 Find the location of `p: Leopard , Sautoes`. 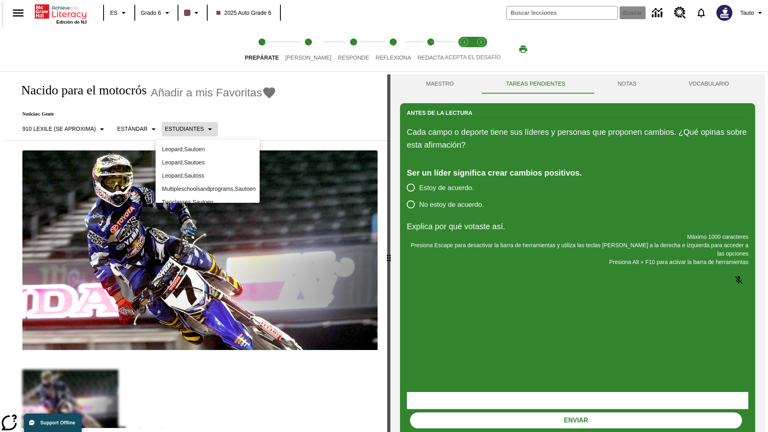

p: Leopard , Sautoes is located at coordinates (208, 162).